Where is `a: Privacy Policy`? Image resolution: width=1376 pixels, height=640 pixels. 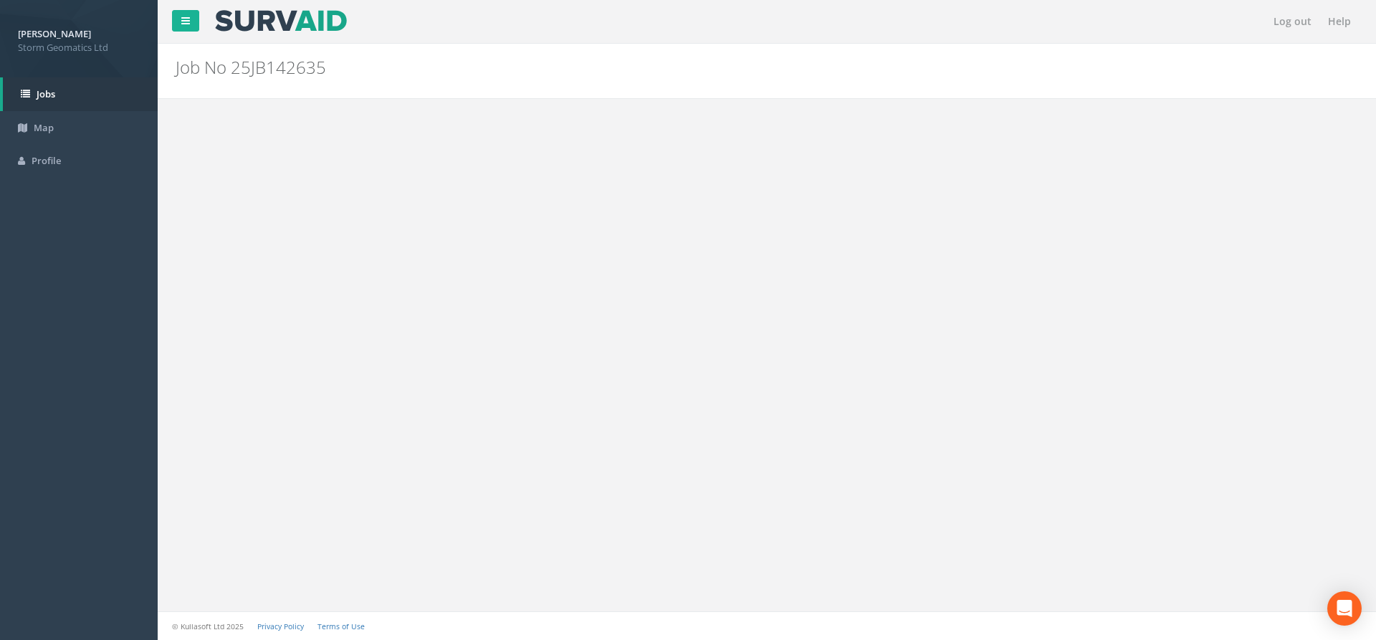 a: Privacy Policy is located at coordinates (280, 626).